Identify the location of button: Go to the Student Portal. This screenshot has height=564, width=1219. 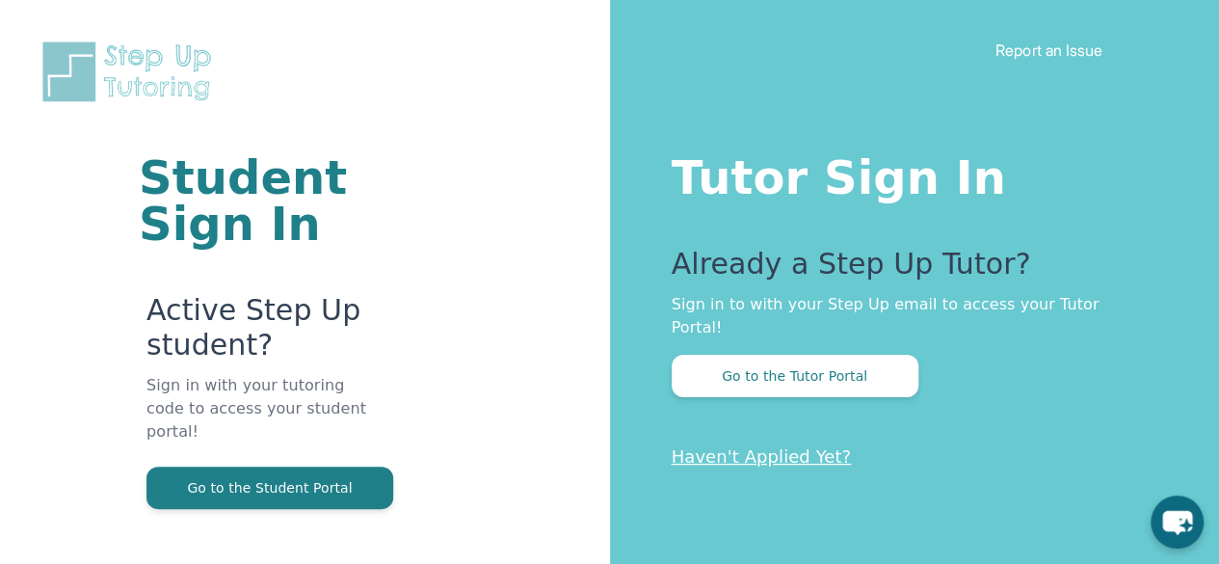
(270, 488).